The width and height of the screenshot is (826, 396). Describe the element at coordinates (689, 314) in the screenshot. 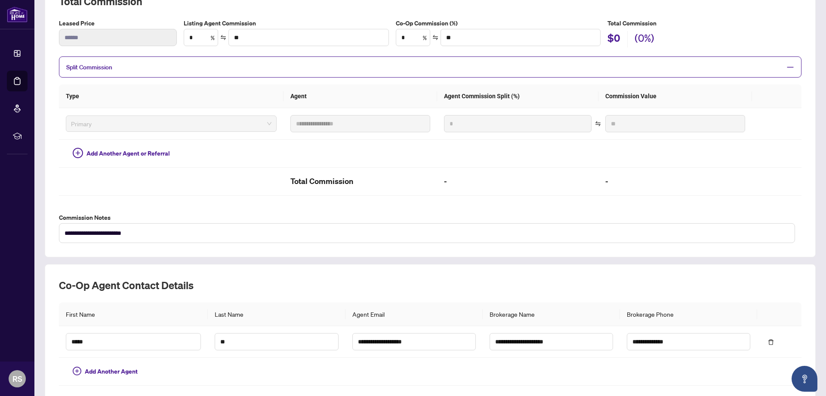

I see `th: Brokerage Phone` at that location.